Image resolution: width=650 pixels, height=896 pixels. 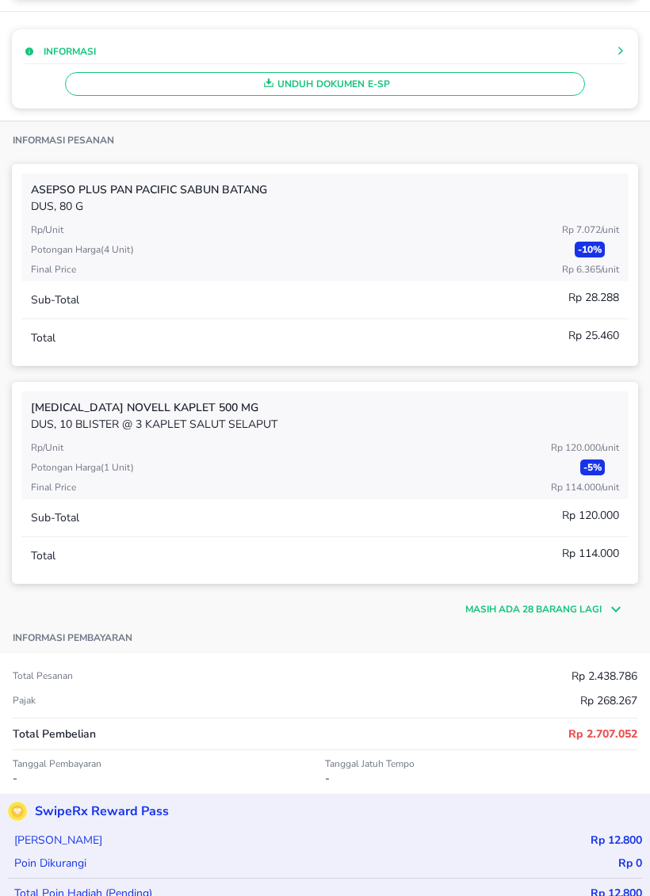 I want to click on p: Tanggal Pembayaran, so click(x=169, y=764).